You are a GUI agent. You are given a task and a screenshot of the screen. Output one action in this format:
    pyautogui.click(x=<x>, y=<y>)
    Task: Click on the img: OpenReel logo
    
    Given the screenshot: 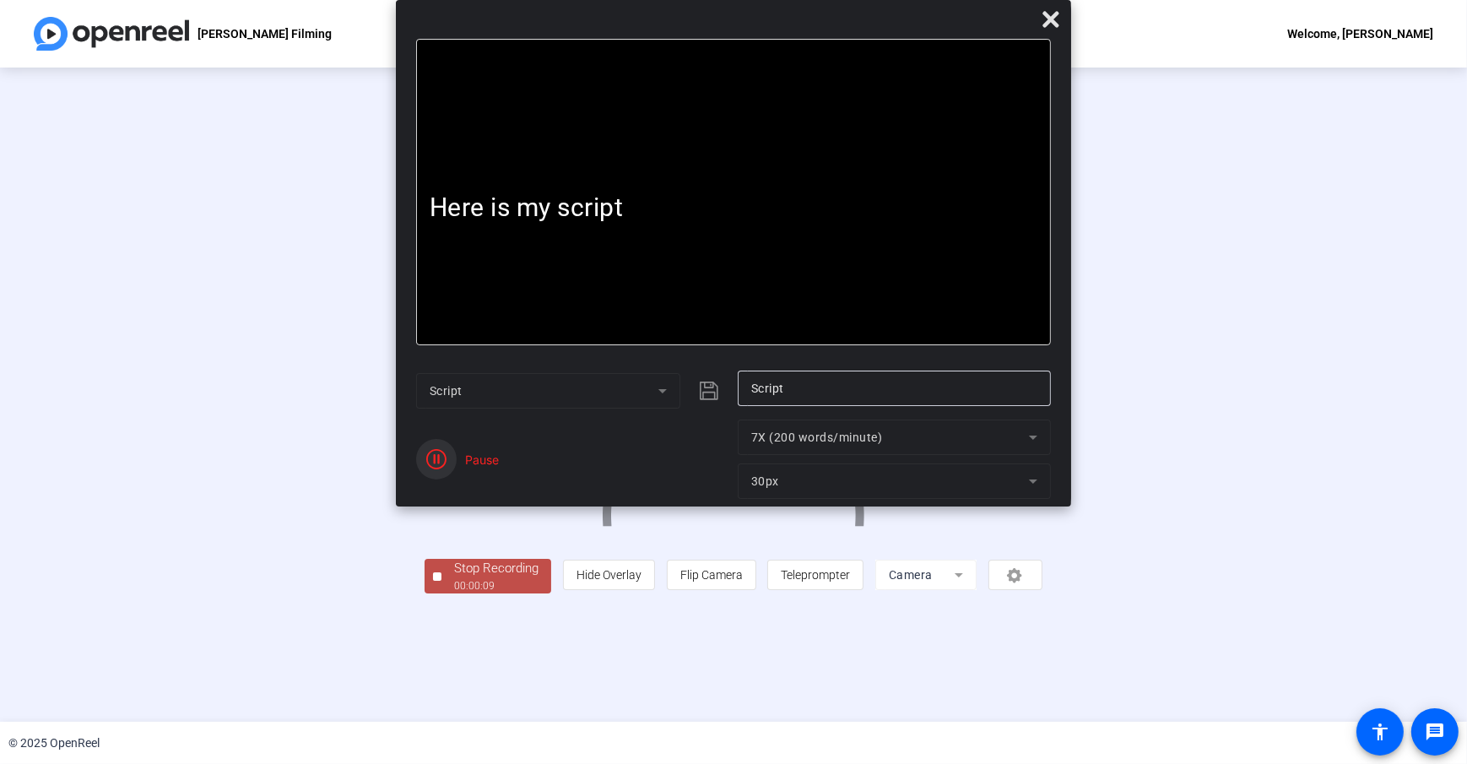 What is the action you would take?
    pyautogui.click(x=111, y=34)
    